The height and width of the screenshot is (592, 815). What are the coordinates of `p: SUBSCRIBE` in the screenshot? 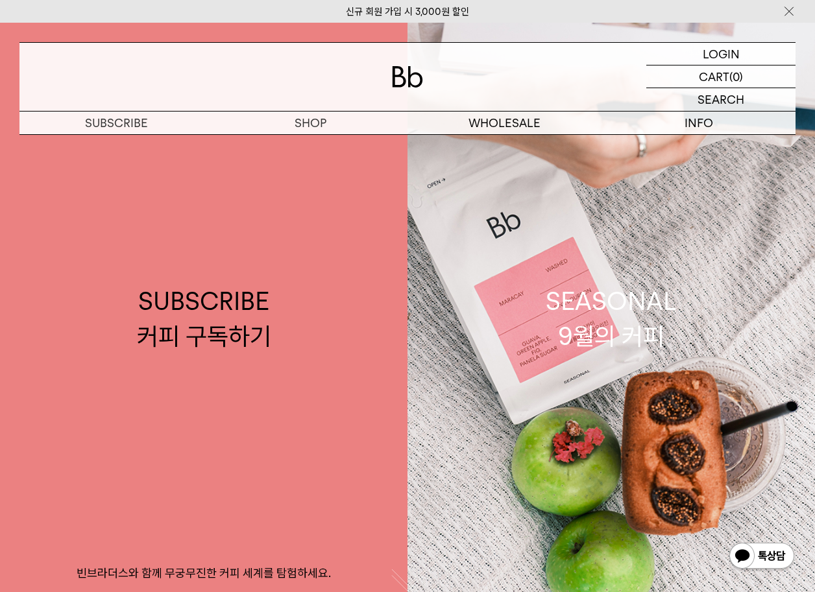 It's located at (116, 123).